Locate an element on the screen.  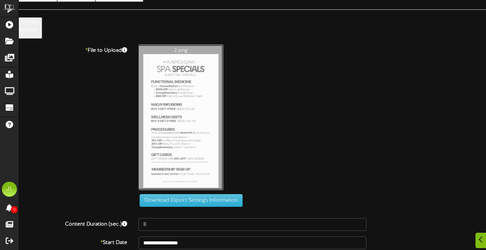
p: Stop Session is located at coordinates (21, 30).